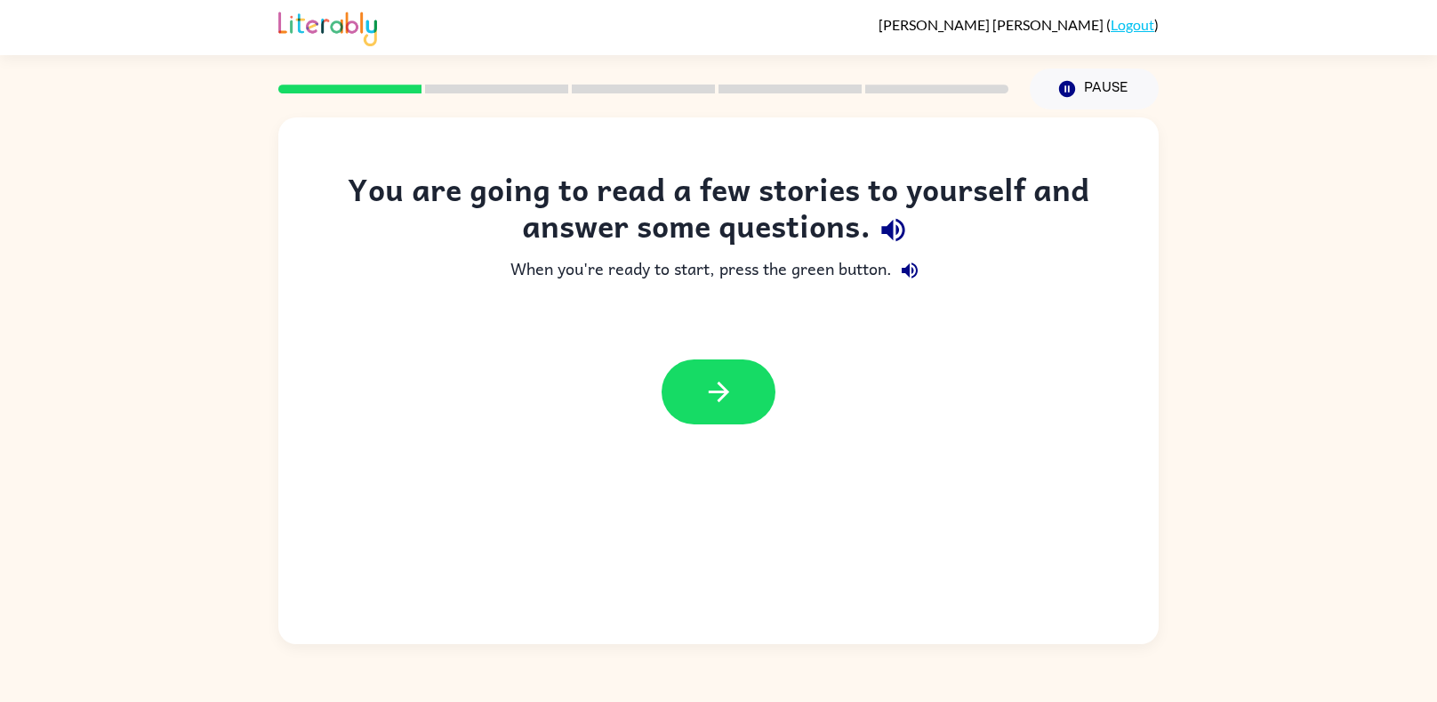 This screenshot has height=702, width=1437. Describe the element at coordinates (327, 27) in the screenshot. I see `img: Literably` at that location.